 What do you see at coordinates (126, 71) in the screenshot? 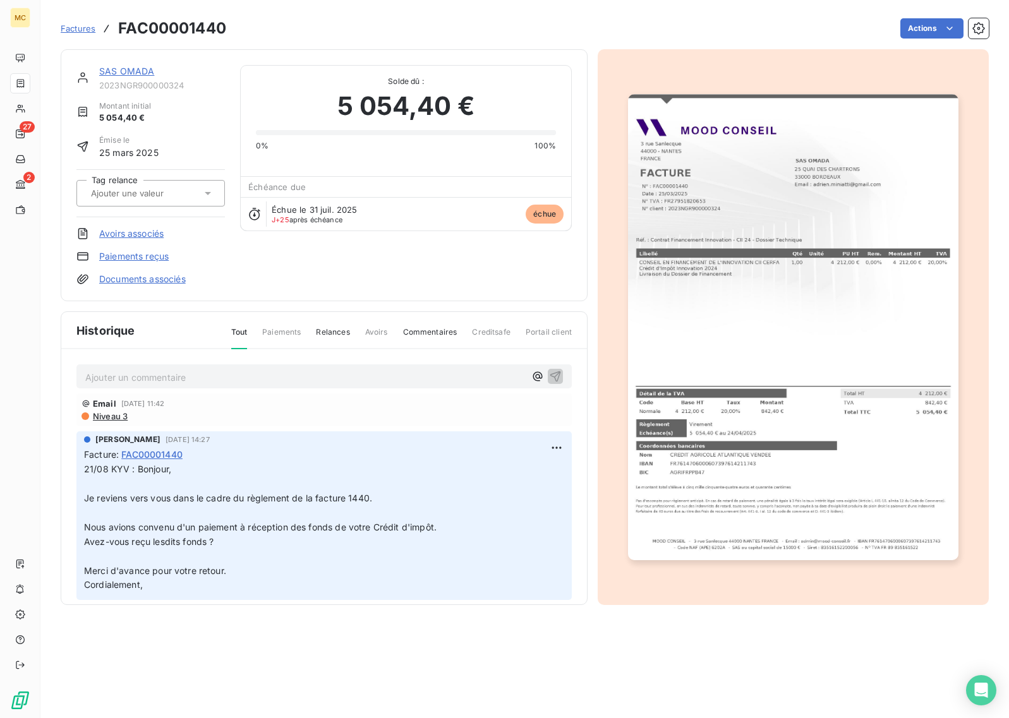
I see `a: SAS OMADA` at bounding box center [126, 71].